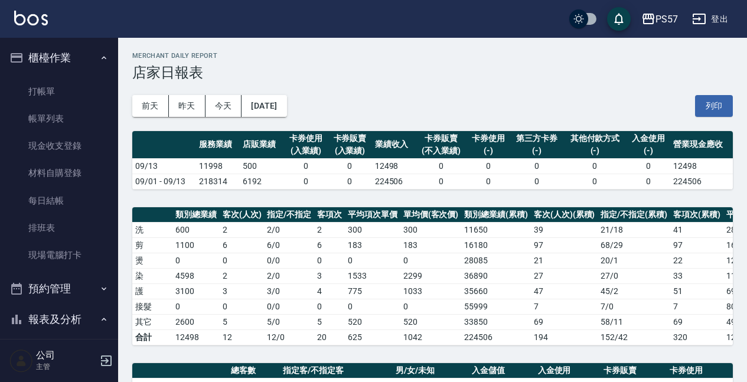  I want to click on td: 183, so click(372, 245).